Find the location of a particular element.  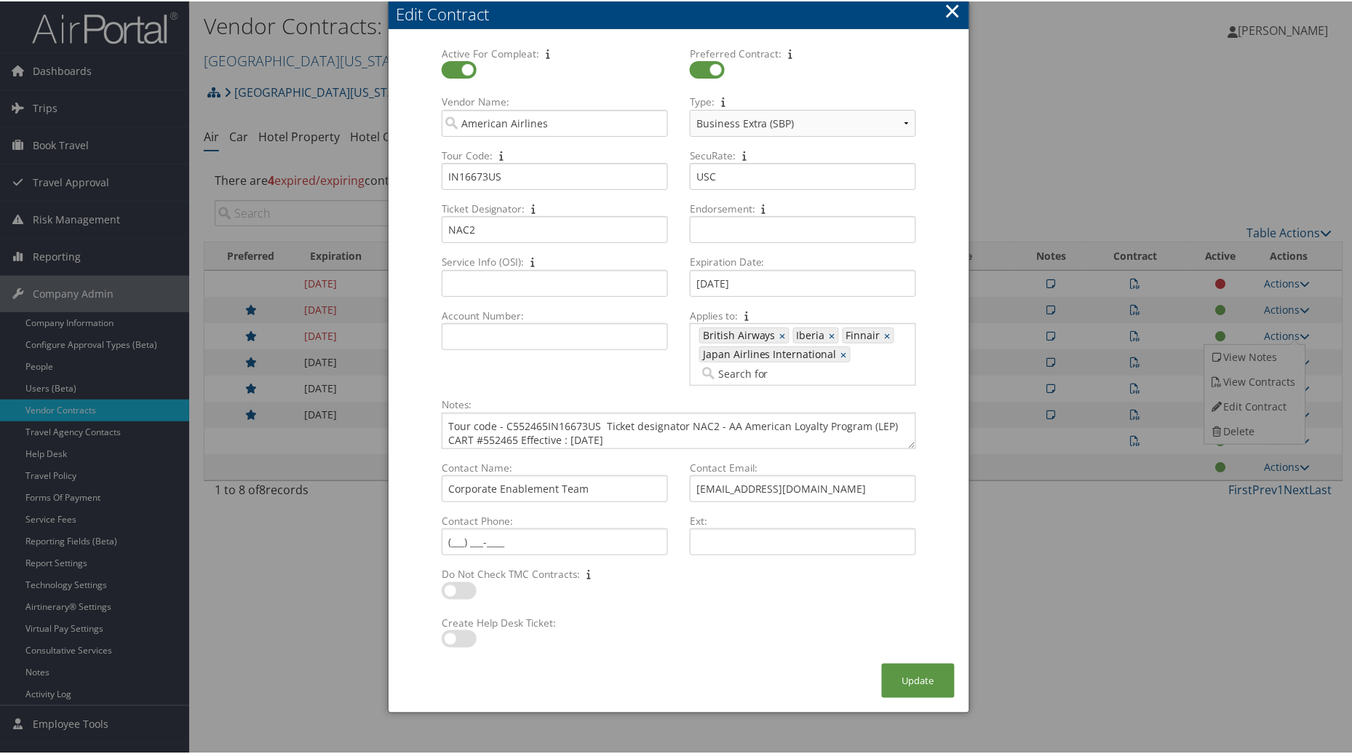

input: Service Info (OSI): is located at coordinates (554, 282).